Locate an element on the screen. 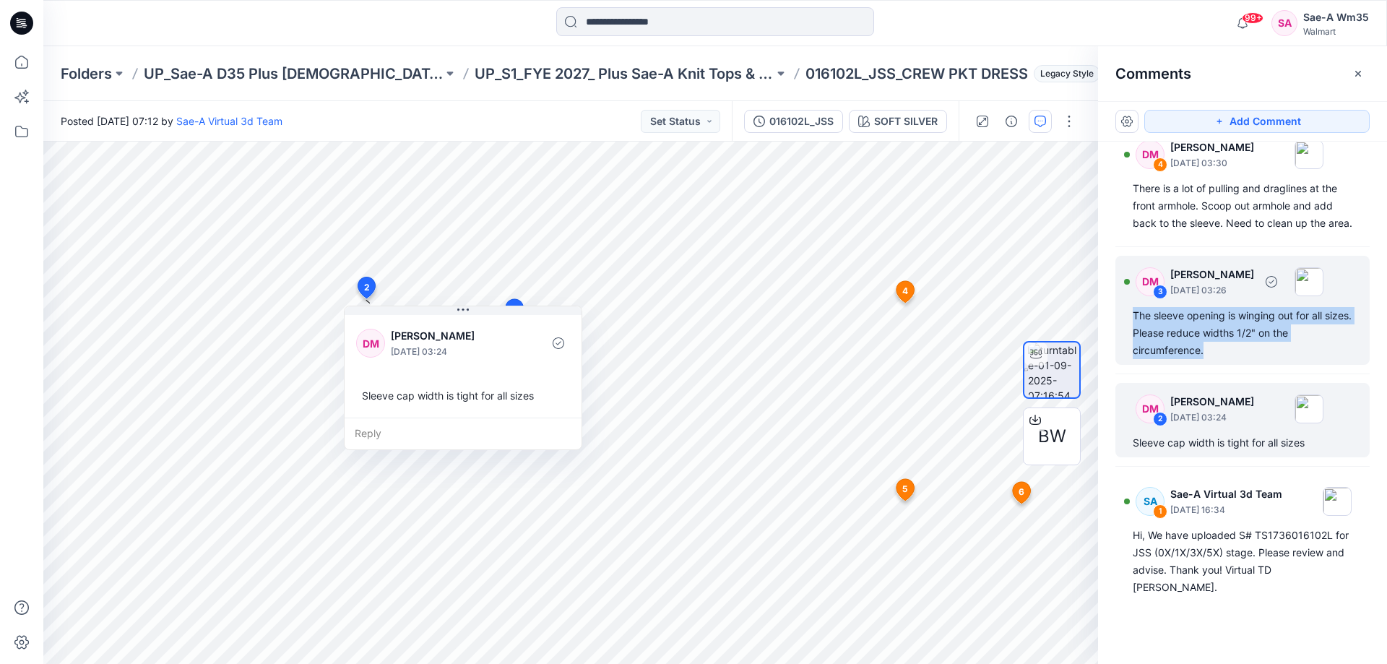 This screenshot has height=664, width=1387. div: Reply is located at coordinates (463, 433).